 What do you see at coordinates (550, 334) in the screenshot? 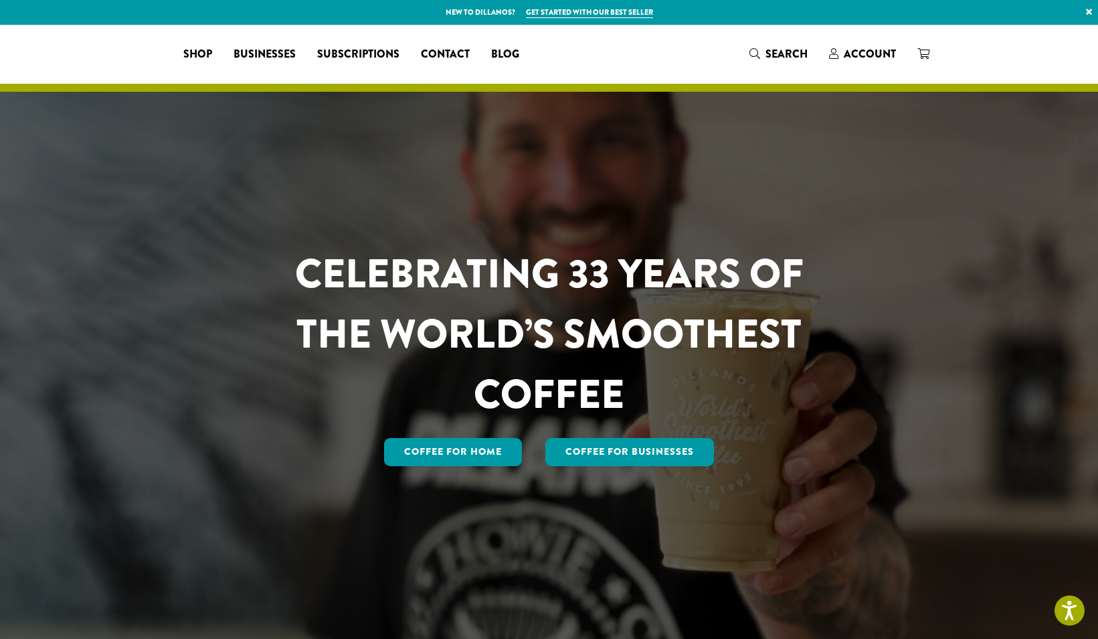
I see `h1: CELEBRATING 33 YEARS OF THE WORLD’S SMOOTHEST COFFEE` at bounding box center [550, 334].